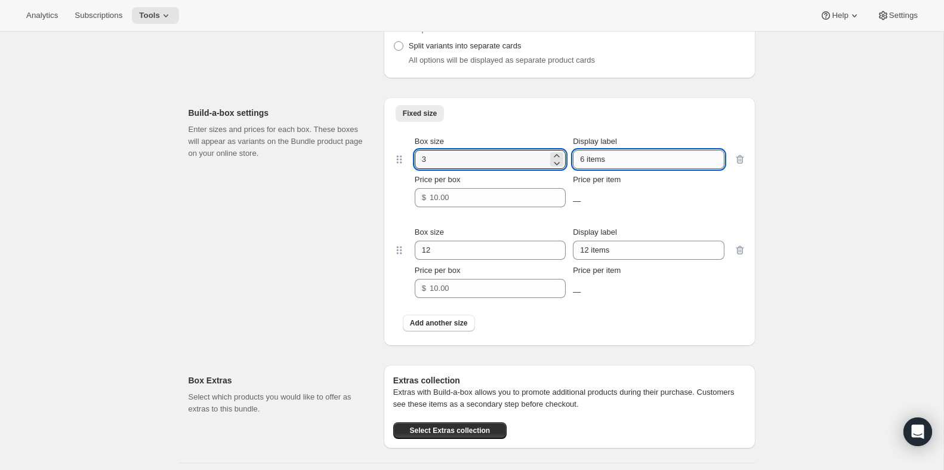 The image size is (944, 470). What do you see at coordinates (897, 16) in the screenshot?
I see `button: Settings` at bounding box center [897, 16].